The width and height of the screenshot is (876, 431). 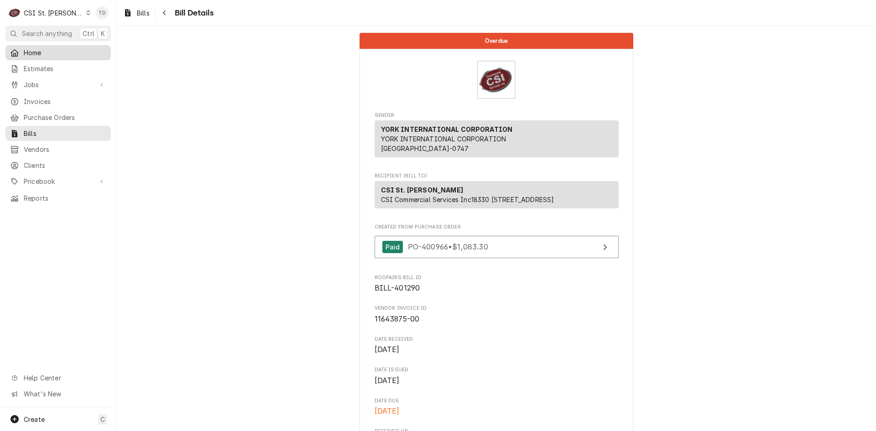 What do you see at coordinates (65, 149) in the screenshot?
I see `span: Vendors` at bounding box center [65, 149].